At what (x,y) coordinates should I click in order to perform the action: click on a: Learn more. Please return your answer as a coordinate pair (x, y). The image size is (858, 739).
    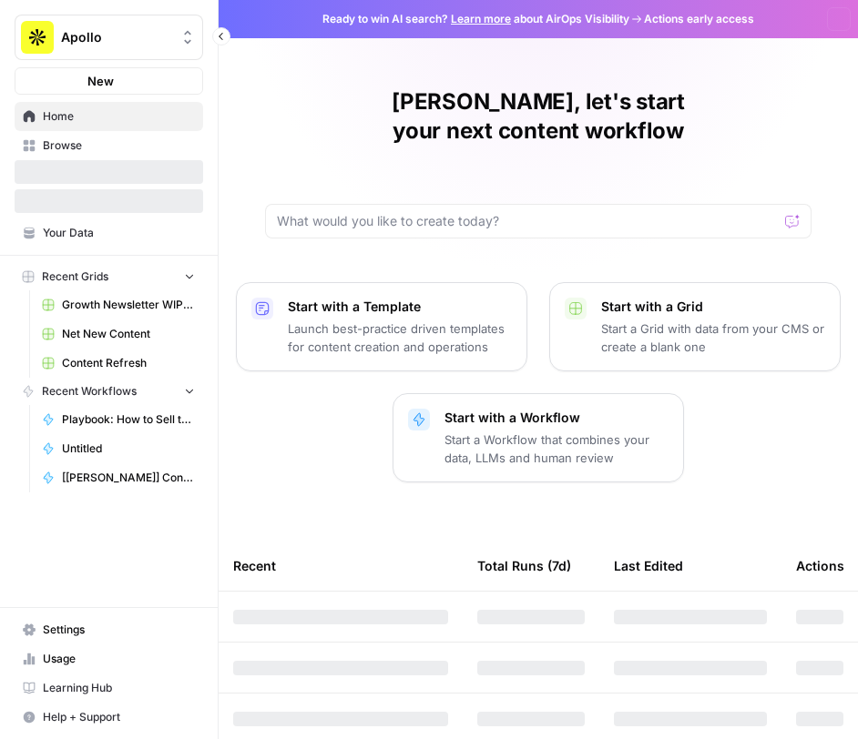
    Looking at the image, I should click on (481, 18).